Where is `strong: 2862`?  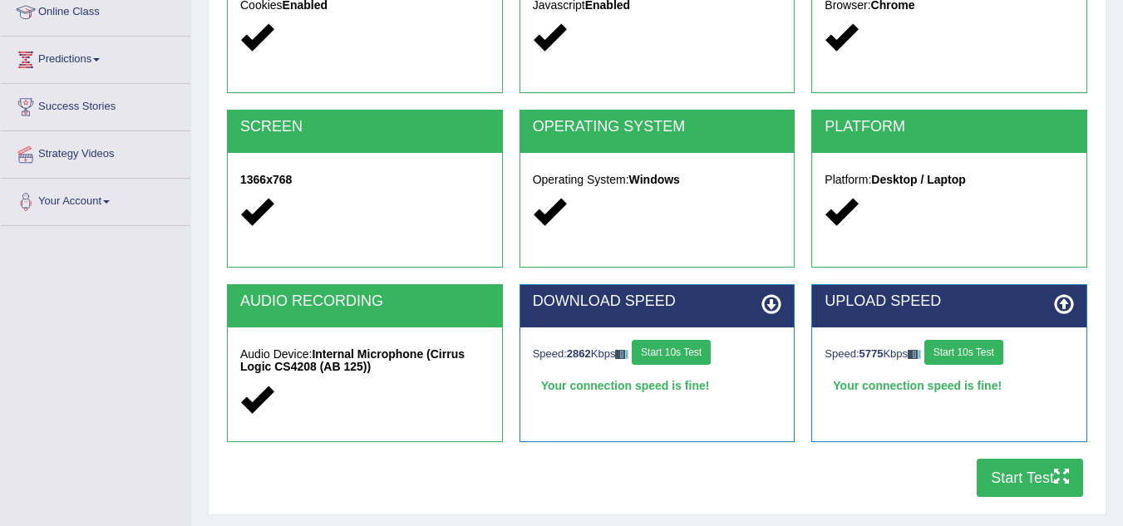 strong: 2862 is located at coordinates (579, 353).